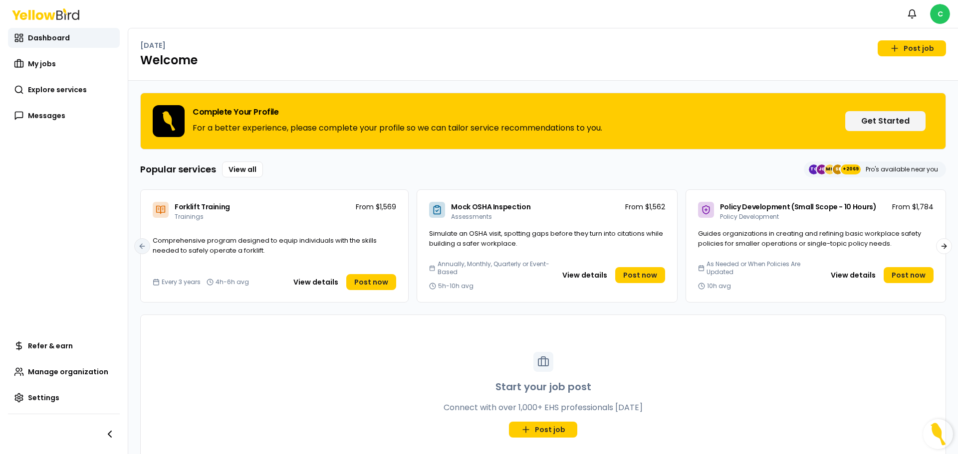  I want to click on span: Messages, so click(46, 116).